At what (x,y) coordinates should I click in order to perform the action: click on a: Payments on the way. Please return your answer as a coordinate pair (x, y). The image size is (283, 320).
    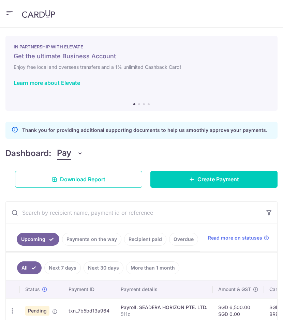
    Looking at the image, I should click on (92, 239).